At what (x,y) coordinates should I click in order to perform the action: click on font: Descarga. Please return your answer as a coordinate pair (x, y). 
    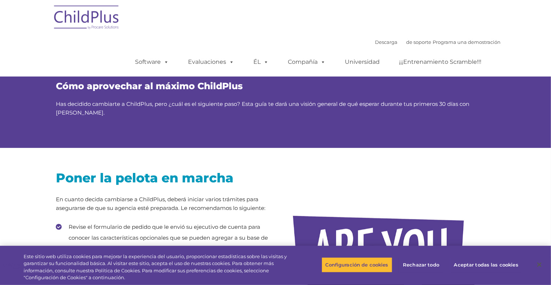
    Looking at the image, I should click on (386, 42).